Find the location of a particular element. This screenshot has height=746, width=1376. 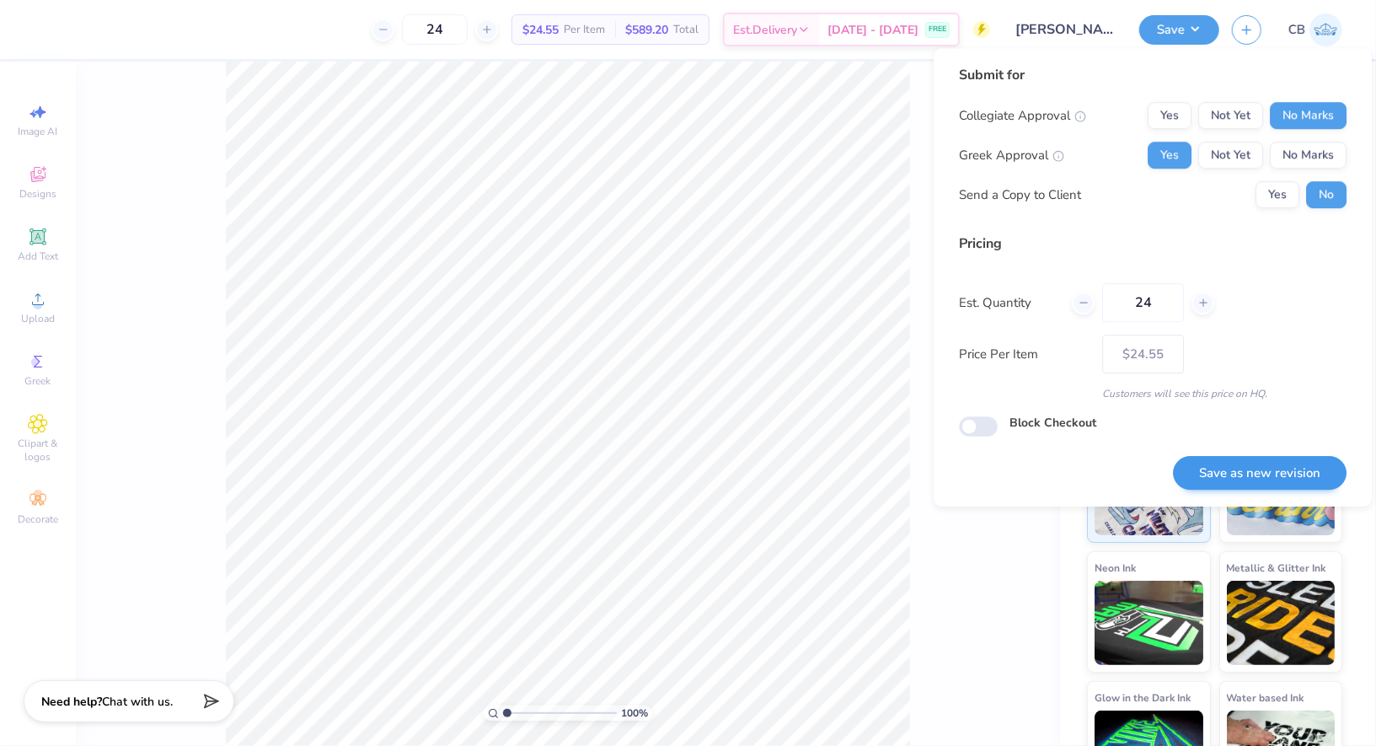

button: Save is located at coordinates (1179, 29).